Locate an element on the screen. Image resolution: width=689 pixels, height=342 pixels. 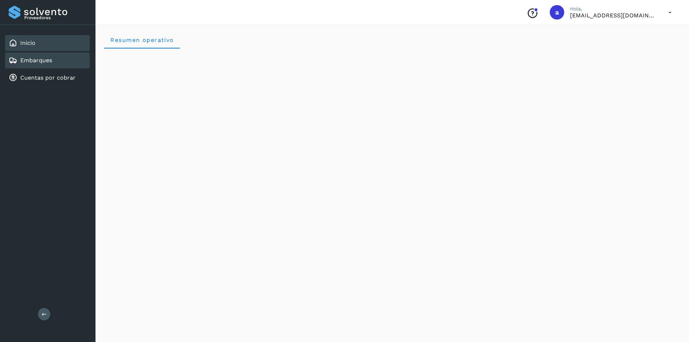
a: Cuentas por cobrar is located at coordinates (48, 77).